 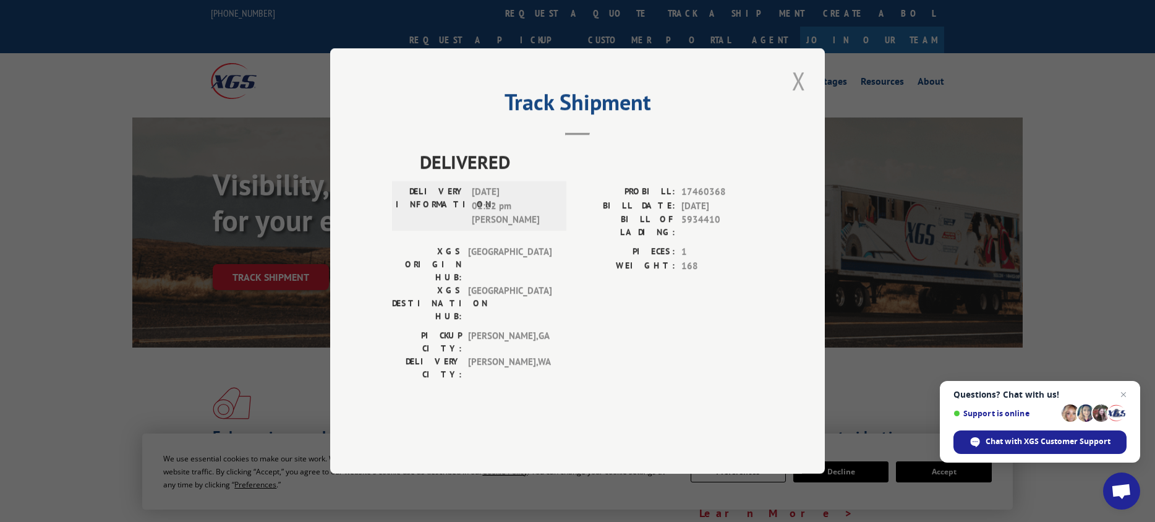 I want to click on label: XGS DESTINATION HUB:, so click(x=427, y=303).